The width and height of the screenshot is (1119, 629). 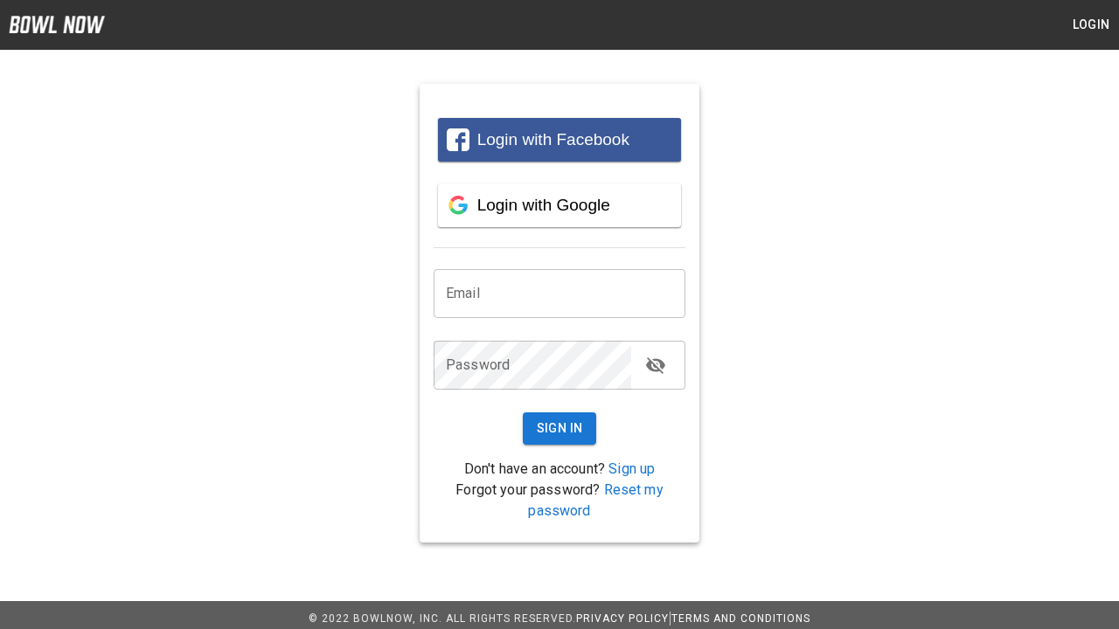 What do you see at coordinates (559, 469) in the screenshot?
I see `p: Don't have an account?` at bounding box center [559, 469].